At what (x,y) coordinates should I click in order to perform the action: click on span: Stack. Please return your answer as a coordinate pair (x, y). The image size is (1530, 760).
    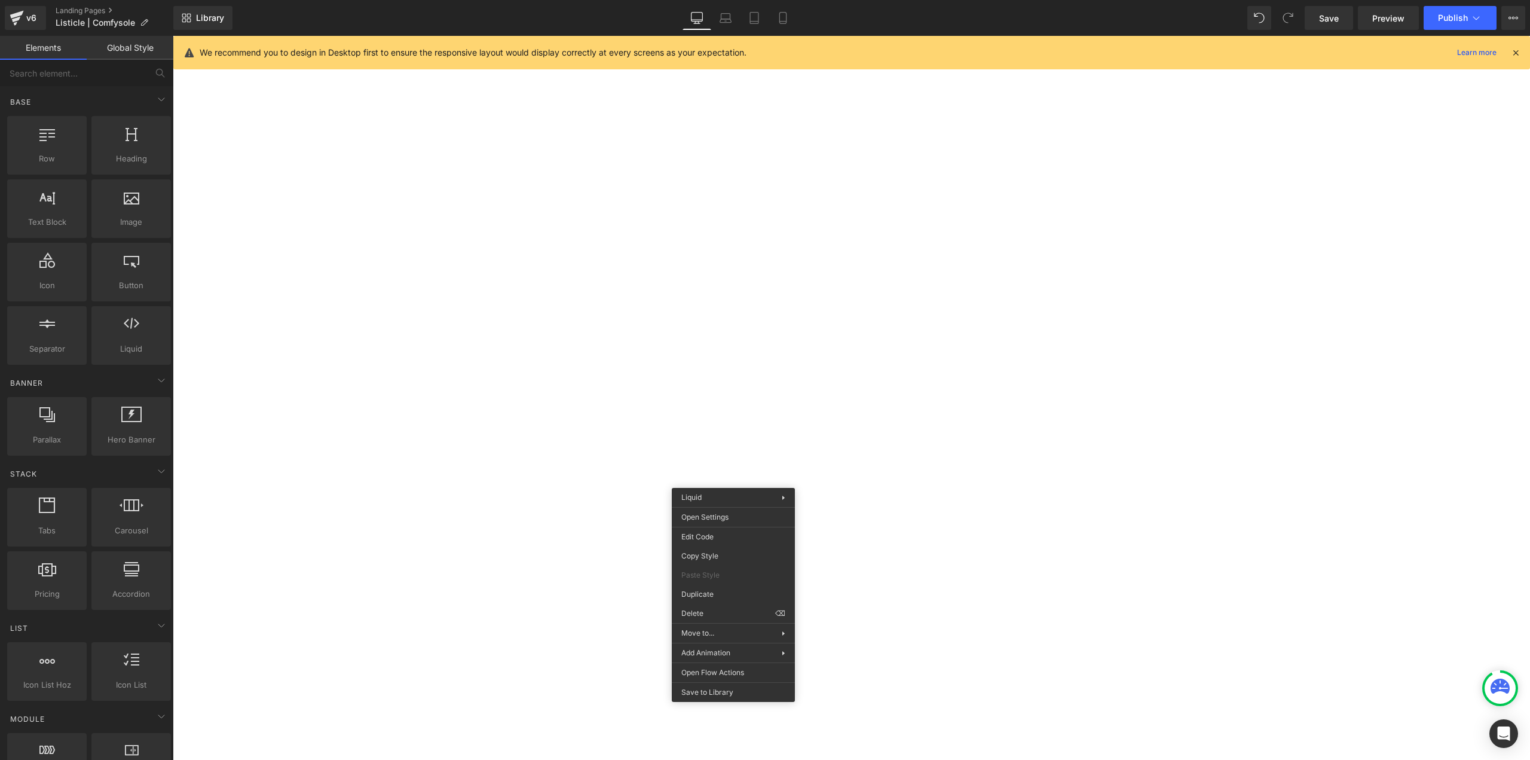
    Looking at the image, I should click on (23, 473).